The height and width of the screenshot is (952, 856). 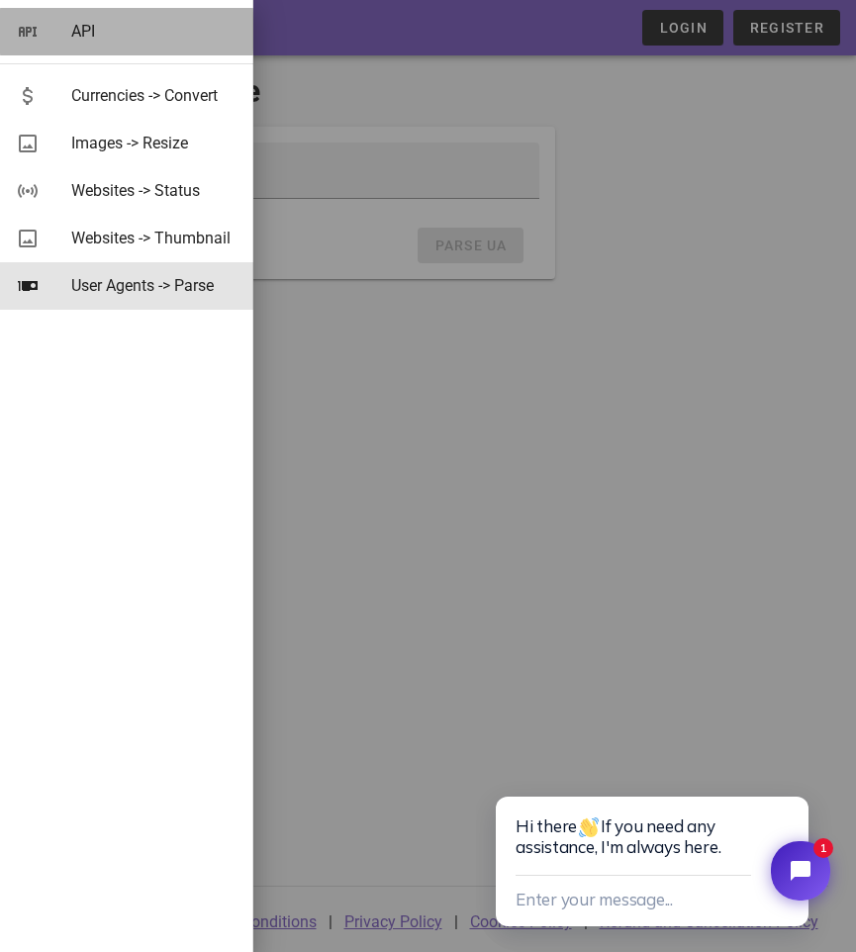 I want to click on div: Hi there If you need any assistance, I'm always here., so click(x=176, y=104).